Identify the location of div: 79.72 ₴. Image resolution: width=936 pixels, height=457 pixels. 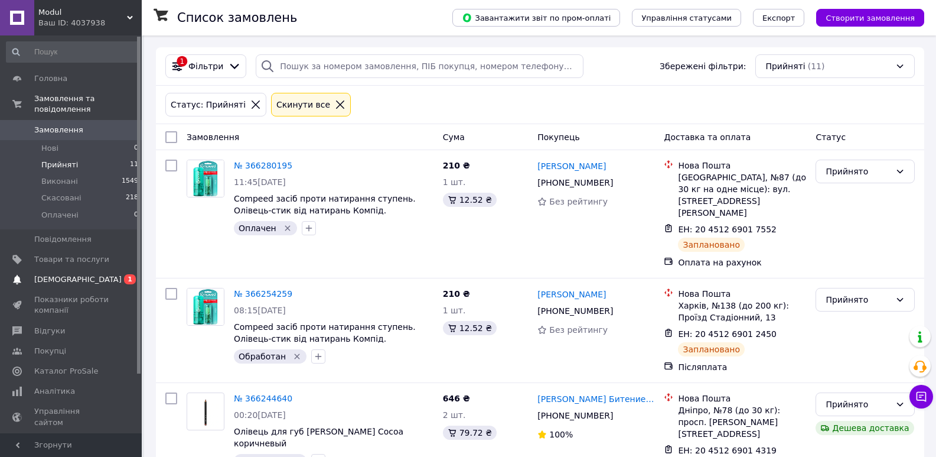
(470, 432).